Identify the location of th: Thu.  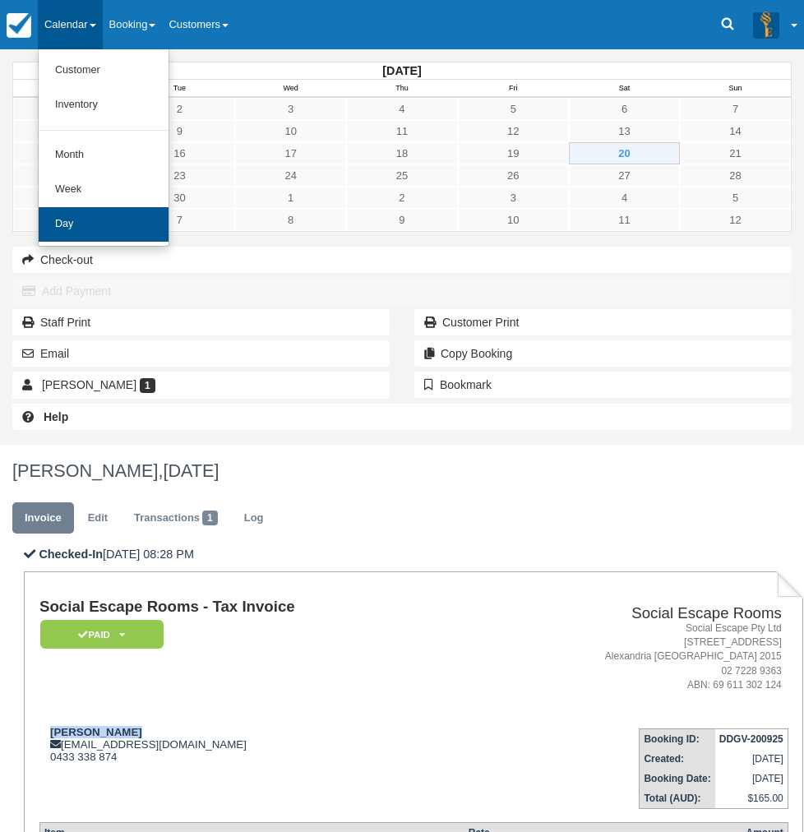
(401, 89).